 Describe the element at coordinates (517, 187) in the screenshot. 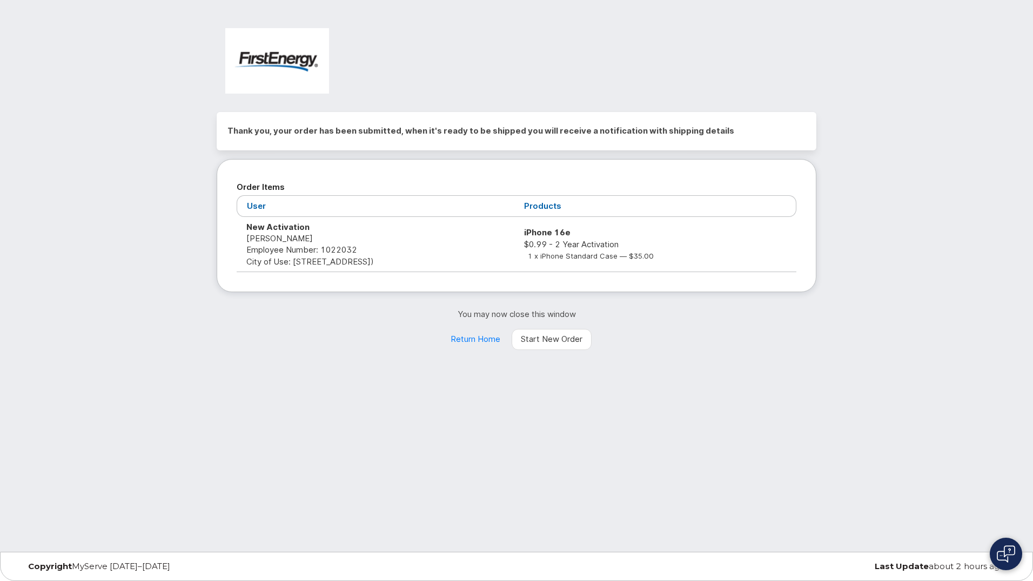

I see `h2: Order Items` at that location.